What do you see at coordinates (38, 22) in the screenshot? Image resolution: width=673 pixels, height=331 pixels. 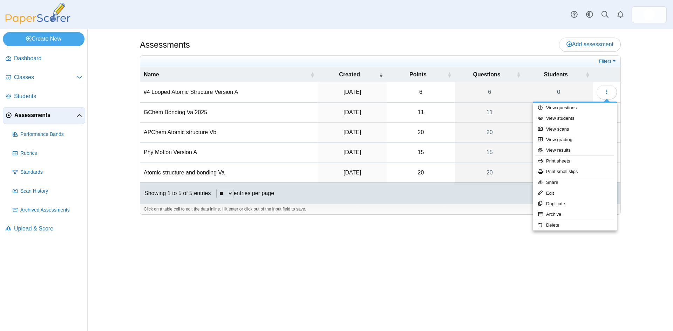 I see `a: PaperScorer` at bounding box center [38, 22].